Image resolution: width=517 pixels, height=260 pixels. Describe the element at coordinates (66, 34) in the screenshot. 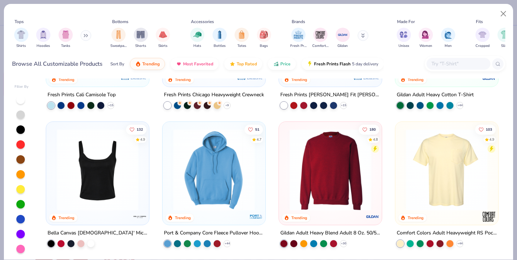

I see `img: Tanks Image` at that location.